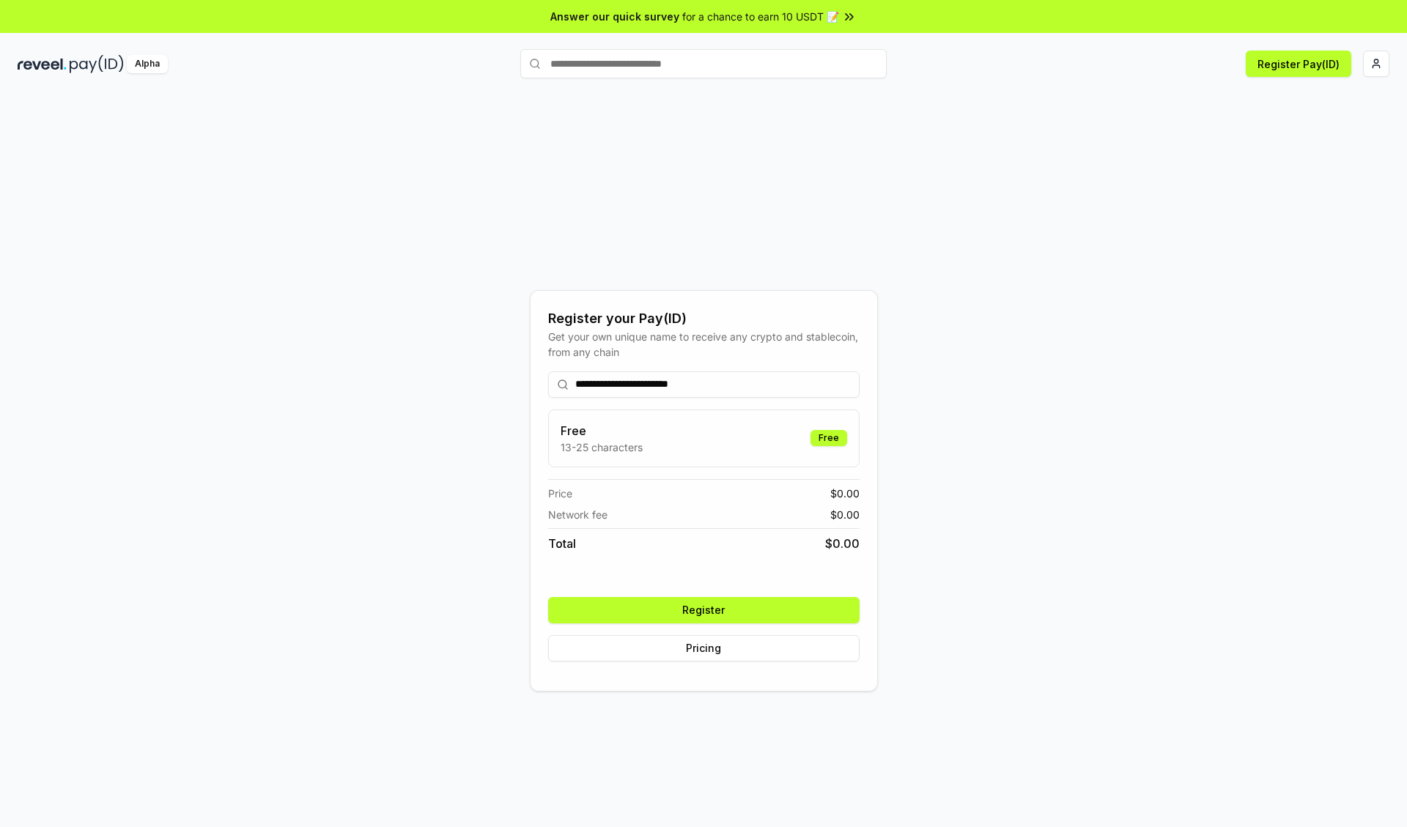  I want to click on div: Register your Pay(ID), so click(703, 319).